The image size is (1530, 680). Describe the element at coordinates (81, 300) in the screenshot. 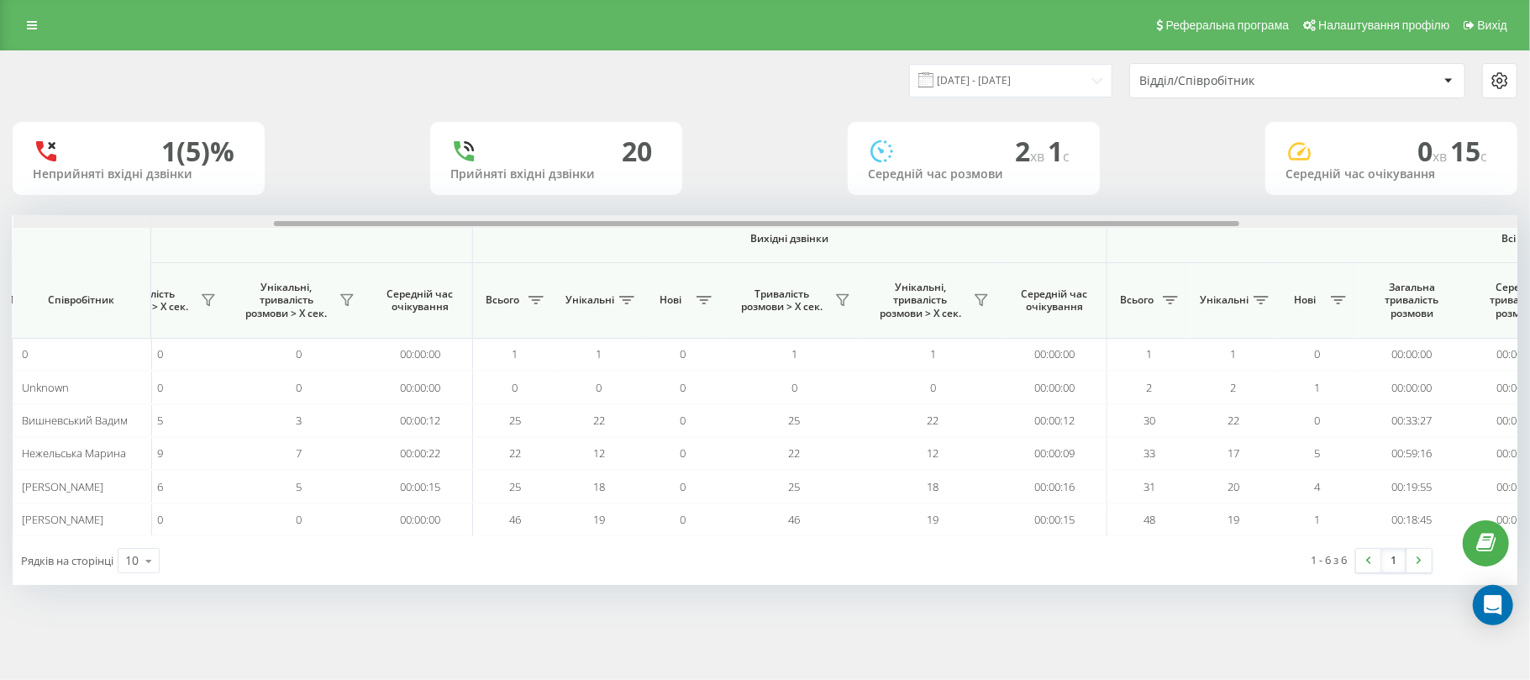

I see `span: Співробітник` at that location.